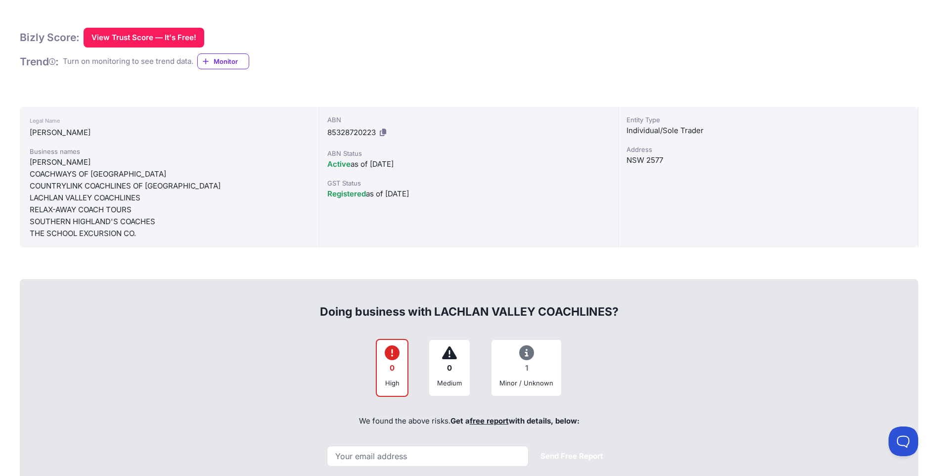  I want to click on div: We found the above risks., so click(469, 421).